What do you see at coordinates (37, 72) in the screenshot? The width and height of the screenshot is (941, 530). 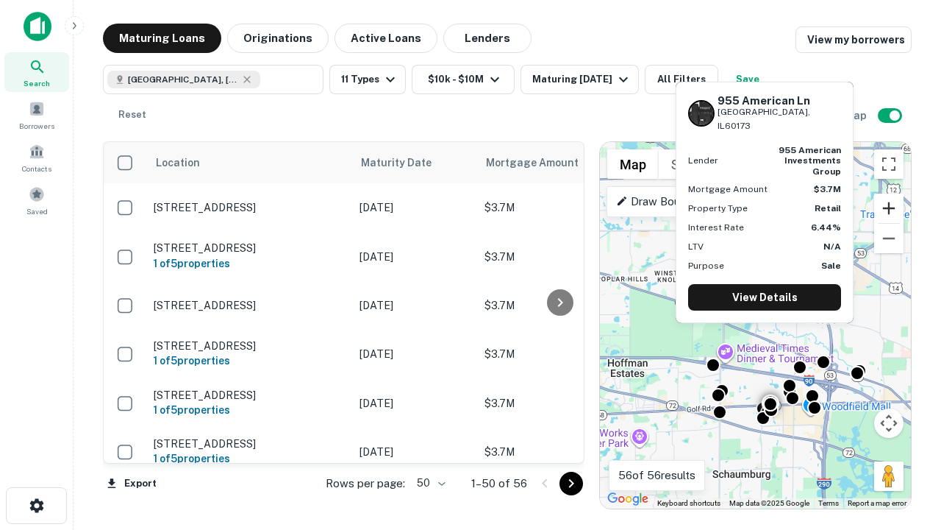 I see `div: Search` at bounding box center [37, 72].